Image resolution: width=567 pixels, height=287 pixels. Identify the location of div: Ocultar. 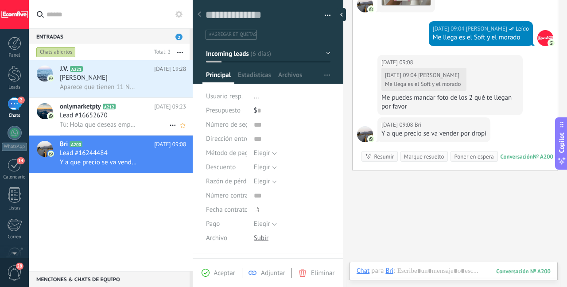
(341, 15).